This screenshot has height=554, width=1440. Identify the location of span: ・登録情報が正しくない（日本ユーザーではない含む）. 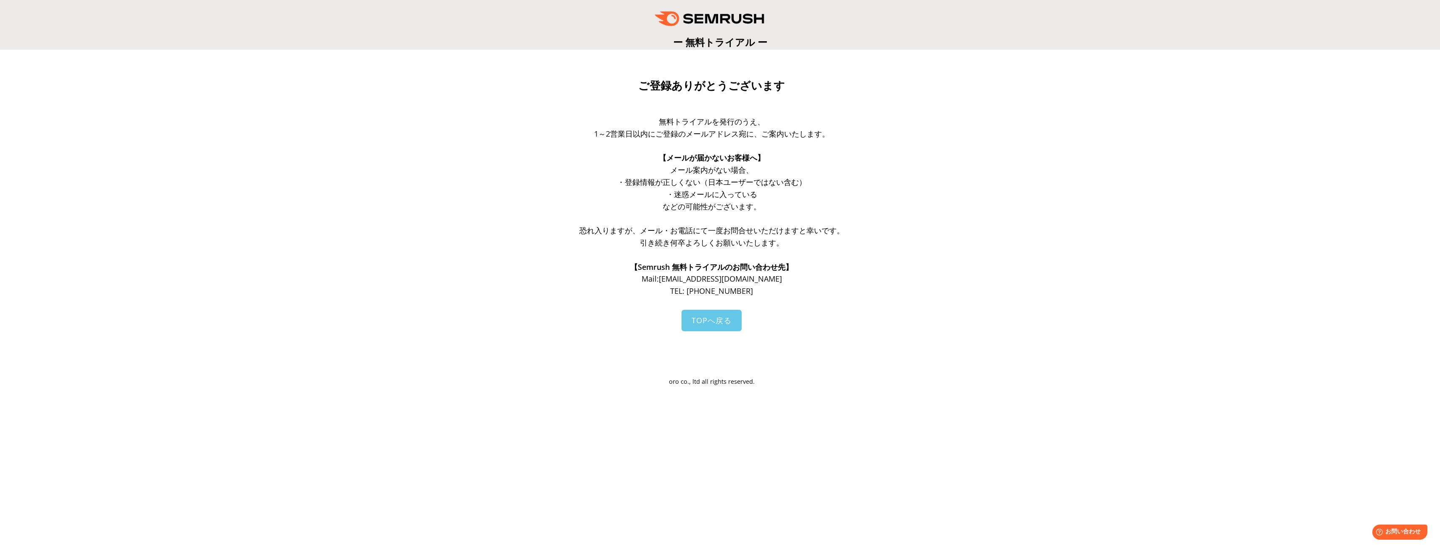
(712, 182).